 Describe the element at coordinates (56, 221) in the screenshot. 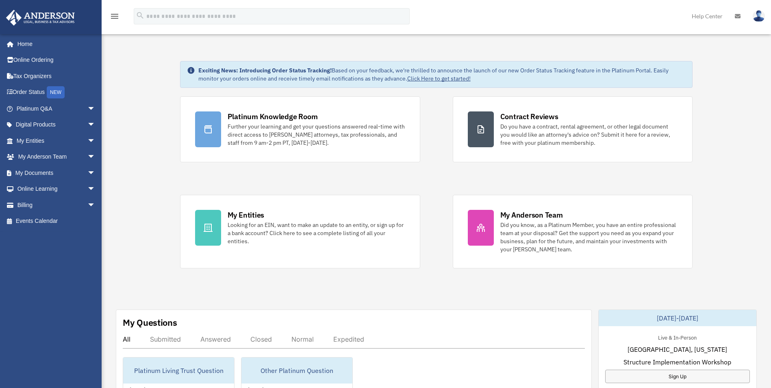

I see `a: Events Calendar` at that location.